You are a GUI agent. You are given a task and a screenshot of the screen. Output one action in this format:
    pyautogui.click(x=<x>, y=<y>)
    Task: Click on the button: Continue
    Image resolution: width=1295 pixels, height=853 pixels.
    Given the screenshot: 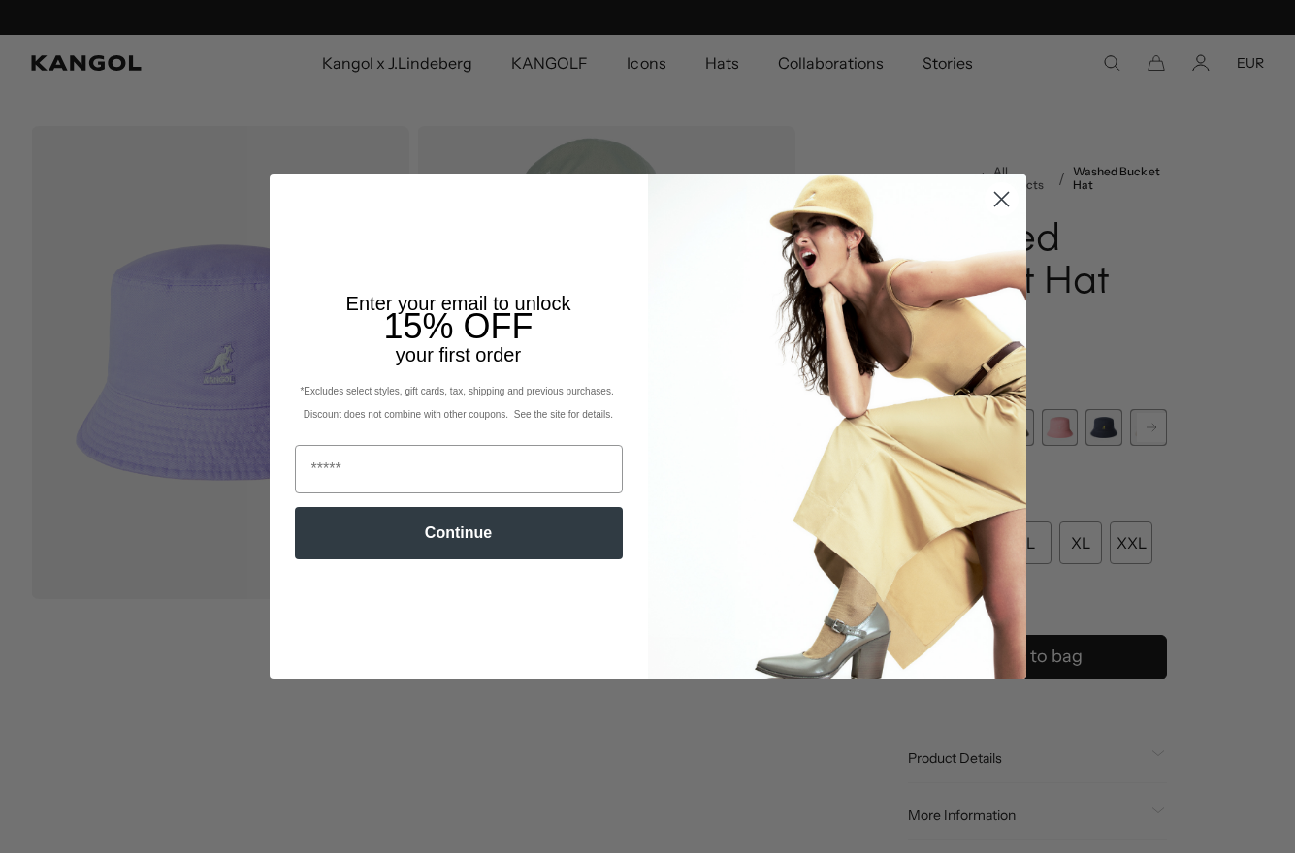 What is the action you would take?
    pyautogui.click(x=459, y=533)
    